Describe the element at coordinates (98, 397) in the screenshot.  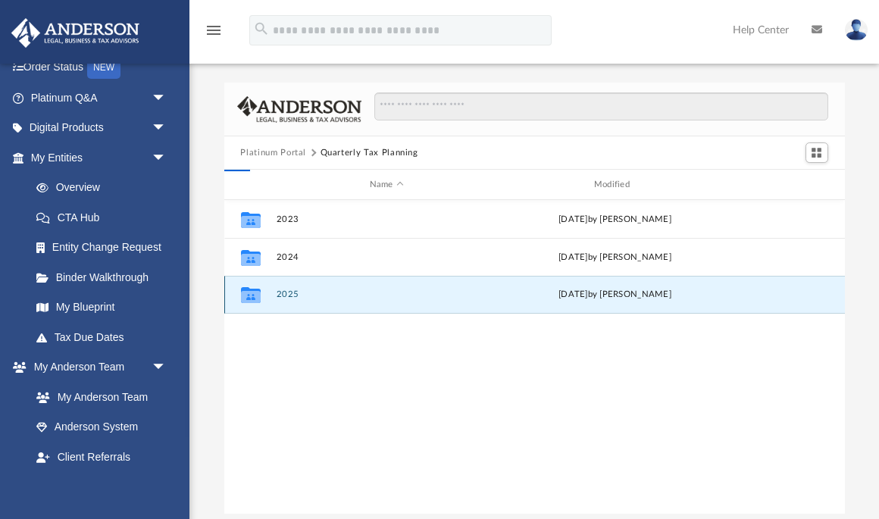
I see `a: My Anderson Team` at that location.